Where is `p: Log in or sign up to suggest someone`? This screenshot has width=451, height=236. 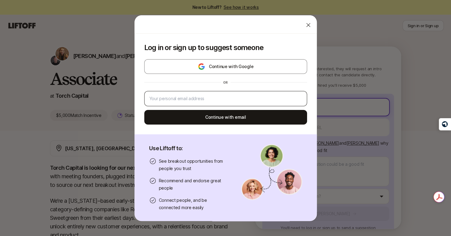
p: Log in or sign up to suggest someone is located at coordinates (226, 48).